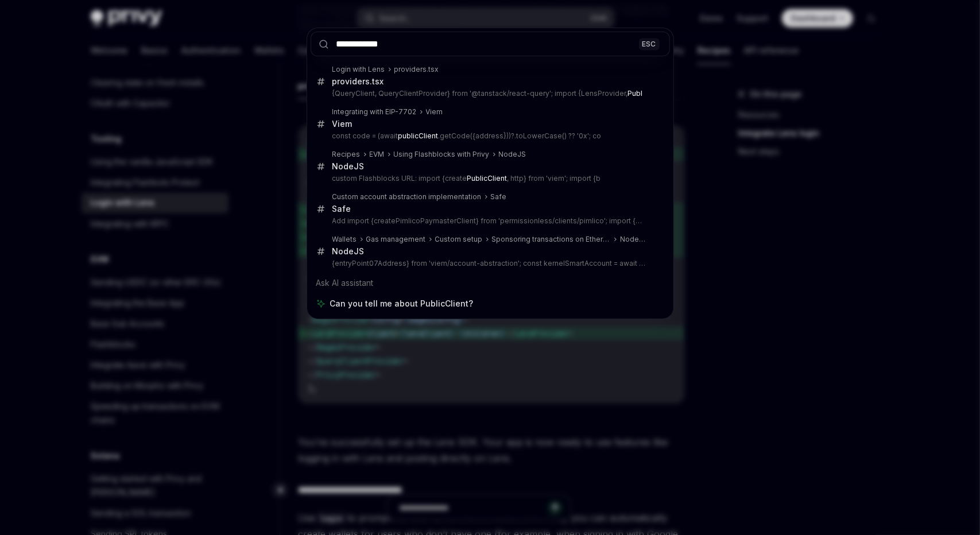  What do you see at coordinates (650, 44) in the screenshot?
I see `div: ESC` at bounding box center [650, 44].